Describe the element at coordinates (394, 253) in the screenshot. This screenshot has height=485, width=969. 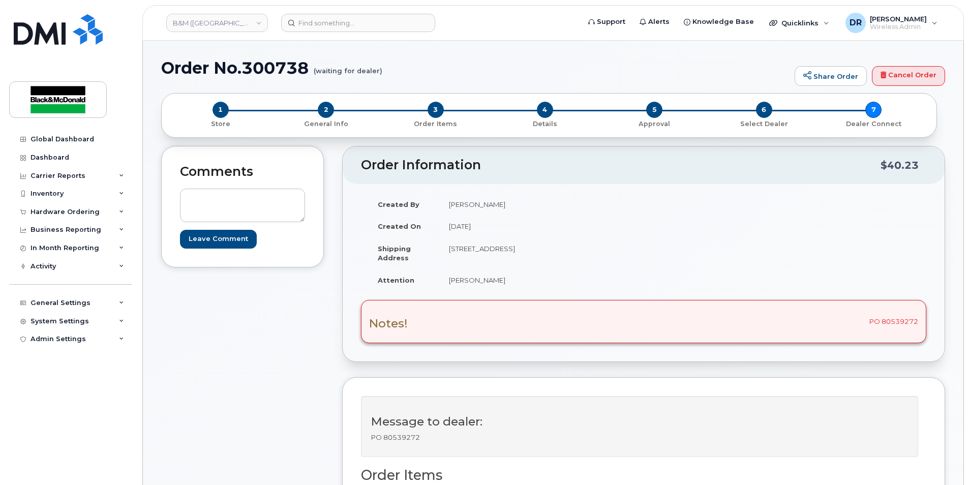
I see `strong: Shipping Address` at that location.